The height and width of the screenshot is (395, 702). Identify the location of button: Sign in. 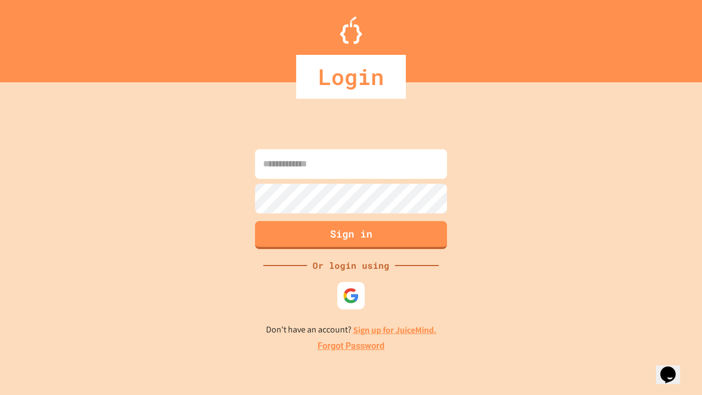
(351, 235).